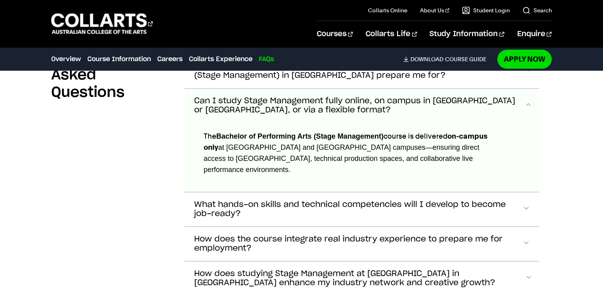 The width and height of the screenshot is (603, 290). Describe the element at coordinates (537, 10) in the screenshot. I see `a: Search` at that location.